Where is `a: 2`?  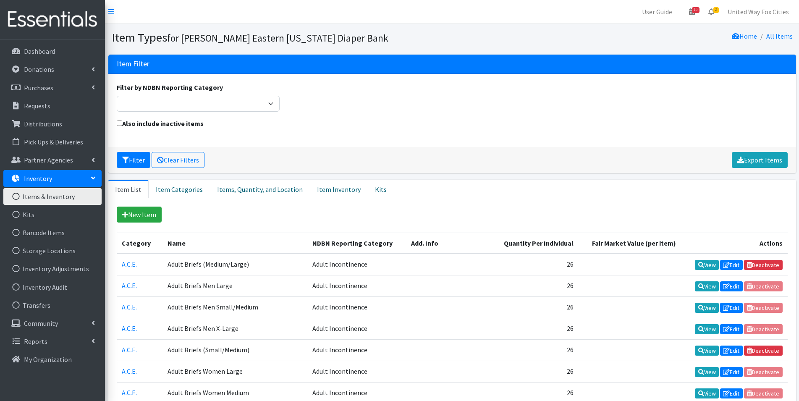 a: 2 is located at coordinates (711, 12).